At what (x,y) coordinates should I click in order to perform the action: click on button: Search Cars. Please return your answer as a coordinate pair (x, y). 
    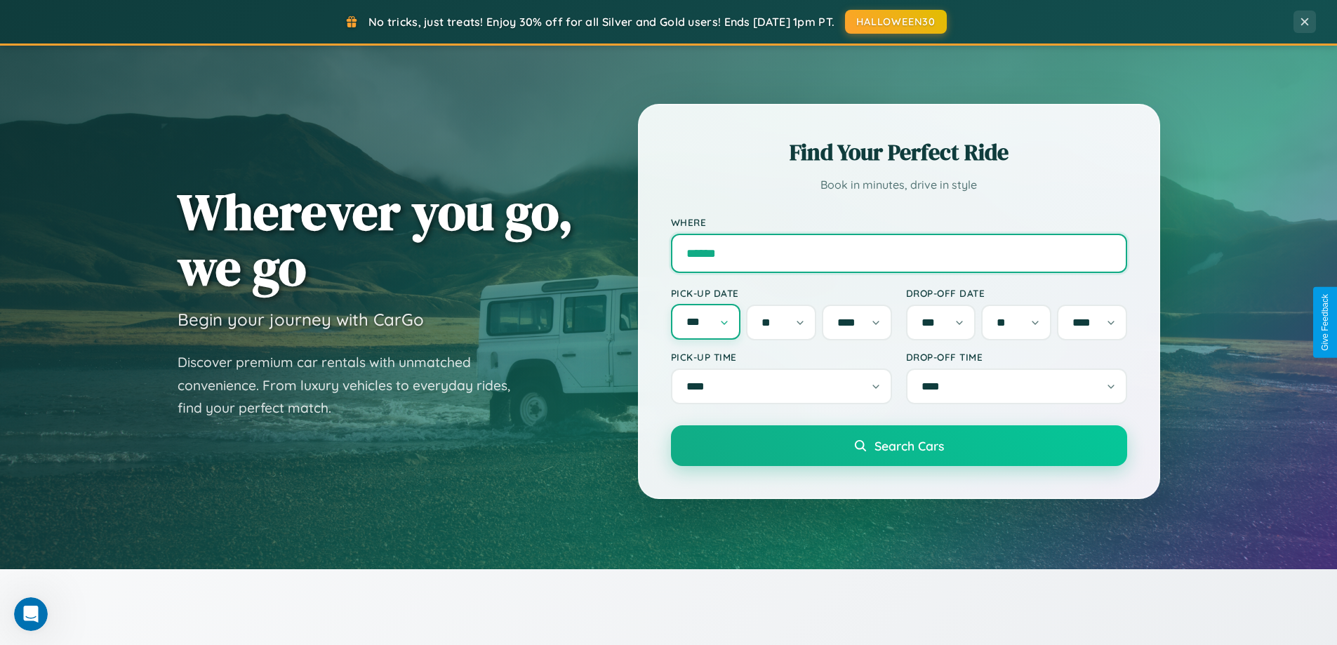
    Looking at the image, I should click on (899, 446).